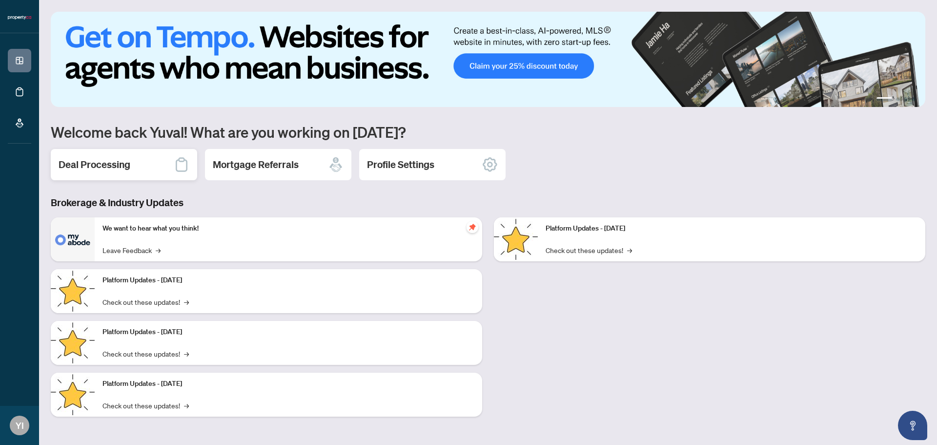  What do you see at coordinates (73, 239) in the screenshot?
I see `img: We want to hear what you think!` at bounding box center [73, 239].